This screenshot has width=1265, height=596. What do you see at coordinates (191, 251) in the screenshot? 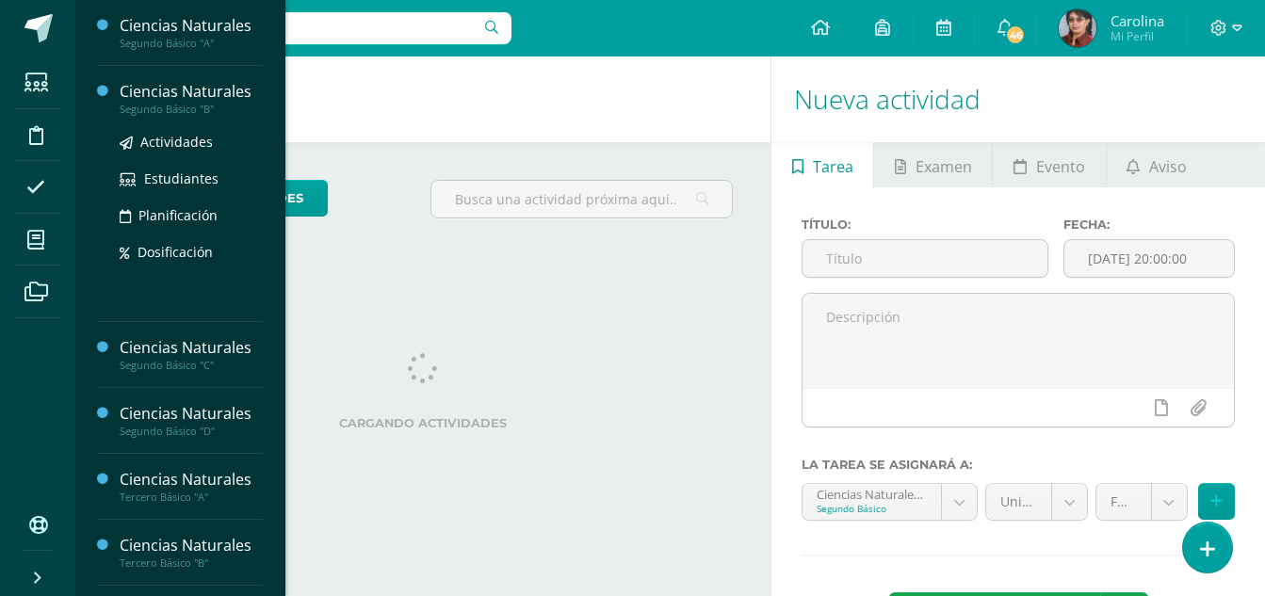
I see `a: Dosificación` at bounding box center [191, 251].